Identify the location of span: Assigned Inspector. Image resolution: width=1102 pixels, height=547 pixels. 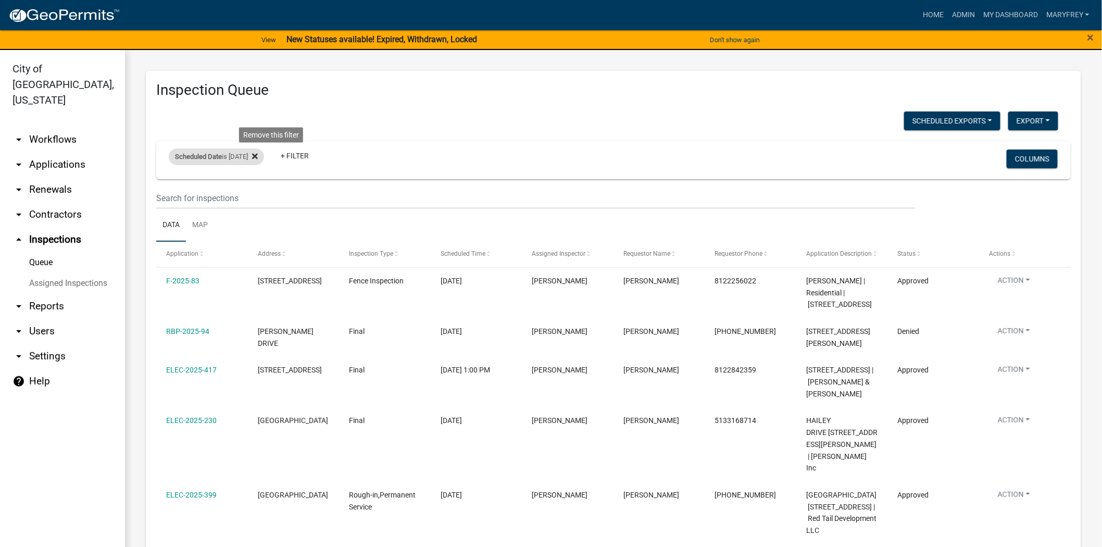
(559, 254).